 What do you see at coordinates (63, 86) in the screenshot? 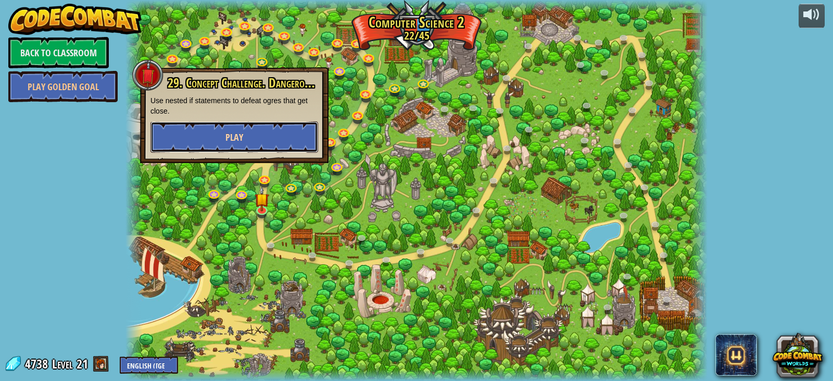
I see `a: Play Golden Goal` at bounding box center [63, 86].